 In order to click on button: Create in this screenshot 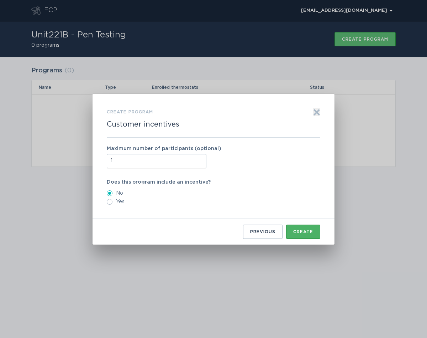, I will do `click(303, 232)`.